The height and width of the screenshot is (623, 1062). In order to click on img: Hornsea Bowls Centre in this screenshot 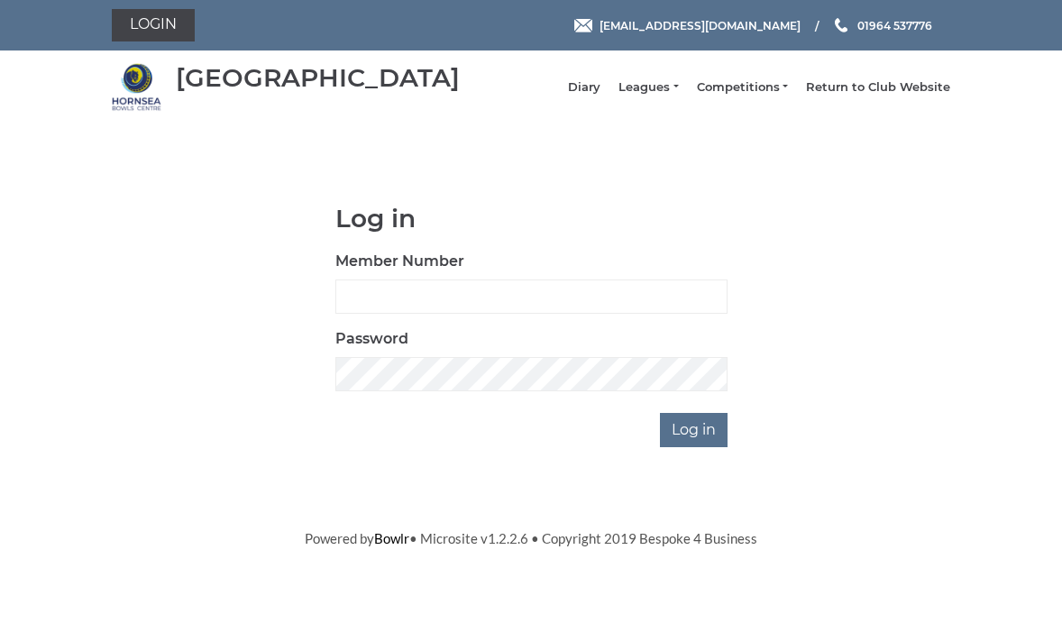, I will do `click(136, 87)`.